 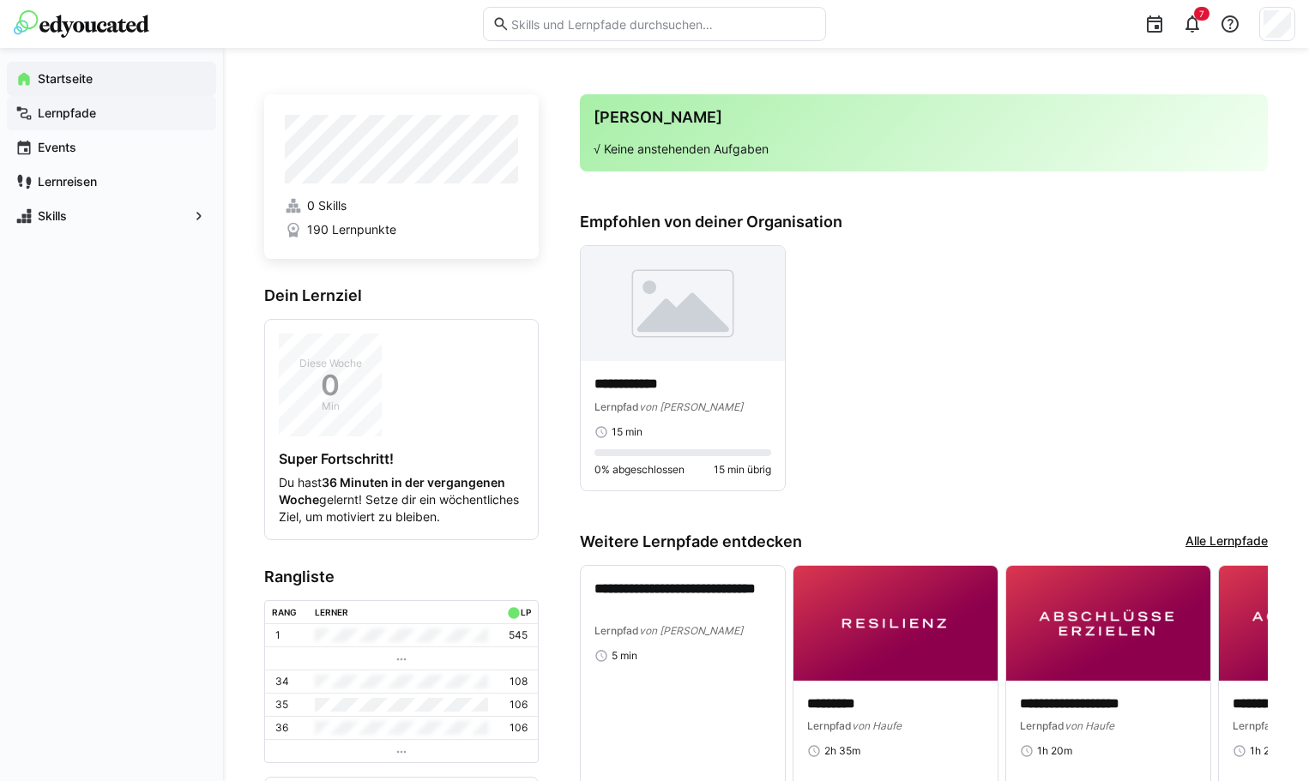 What do you see at coordinates (327, 206) in the screenshot?
I see `span: 0 Skills` at bounding box center [327, 206].